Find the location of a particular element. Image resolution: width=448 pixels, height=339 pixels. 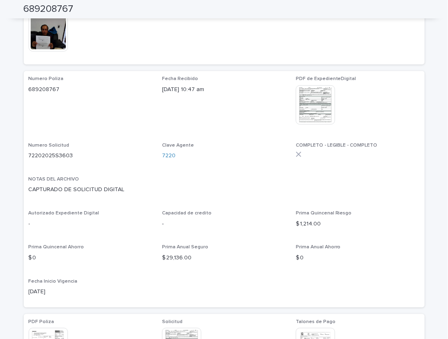

span: Clave Agente is located at coordinates (178, 146).